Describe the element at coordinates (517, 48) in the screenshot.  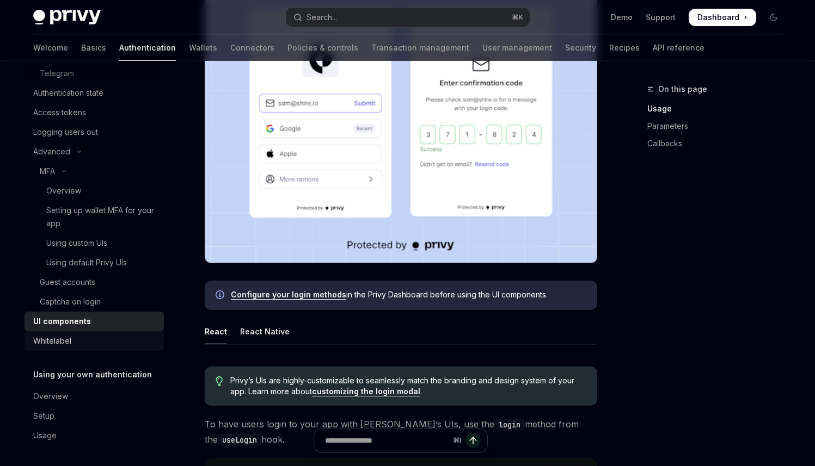
I see `a: User management` at that location.